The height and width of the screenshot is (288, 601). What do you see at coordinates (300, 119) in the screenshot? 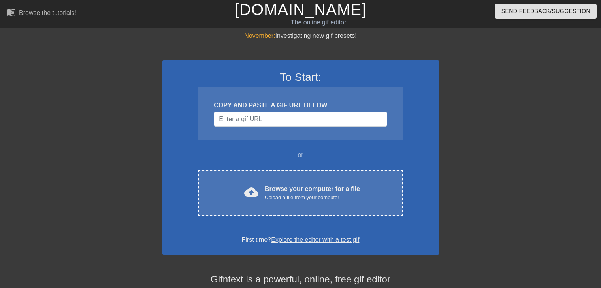
I see `input: Username` at bounding box center [300, 119].